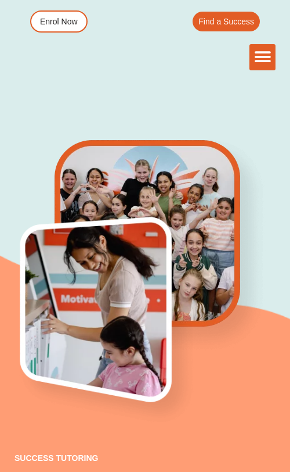 The width and height of the screenshot is (290, 472). What do you see at coordinates (145, 458) in the screenshot?
I see `p: success tutoring` at bounding box center [145, 458].